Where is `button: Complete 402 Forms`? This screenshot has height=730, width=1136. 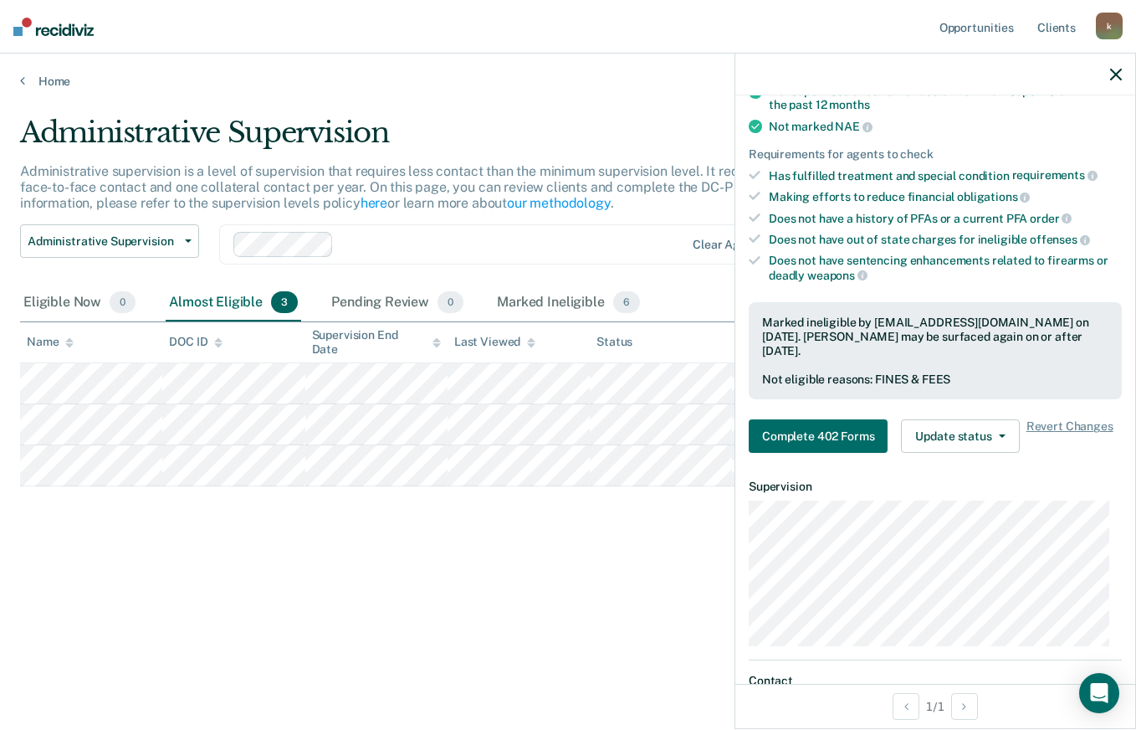 button: Complete 402 Forms is located at coordinates (818, 436).